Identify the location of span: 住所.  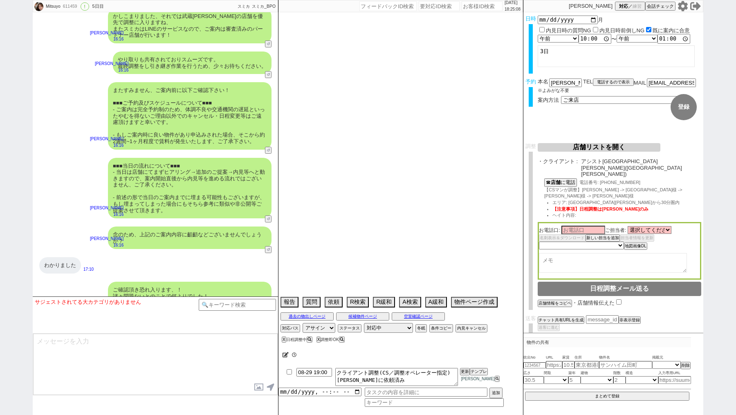
(587, 358).